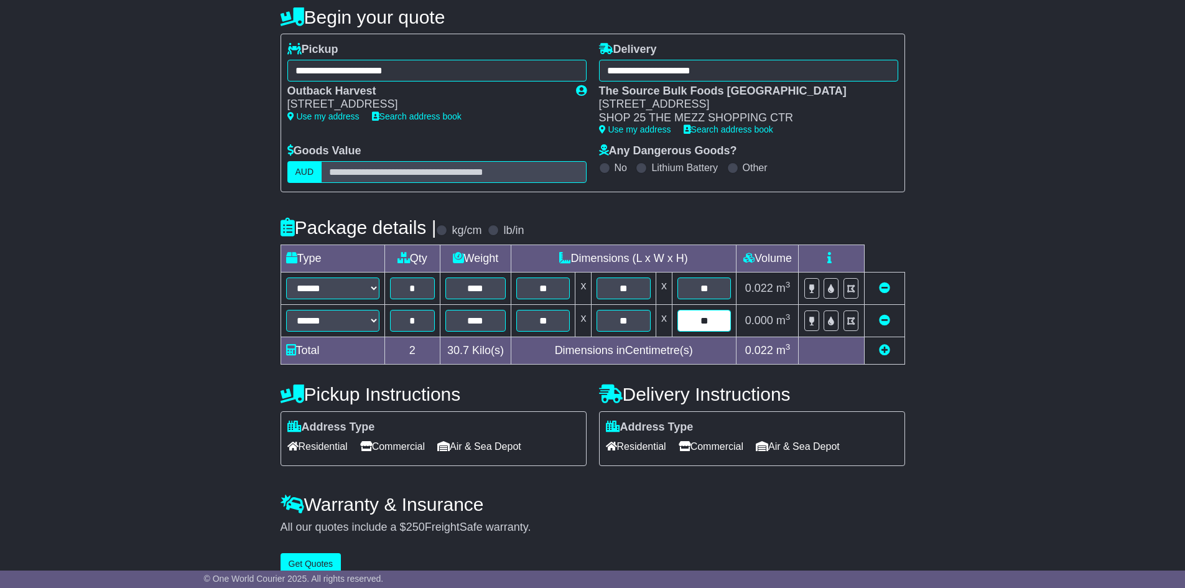 This screenshot has width=1185, height=588. Describe the element at coordinates (458, 350) in the screenshot. I see `span: 30.7` at that location.